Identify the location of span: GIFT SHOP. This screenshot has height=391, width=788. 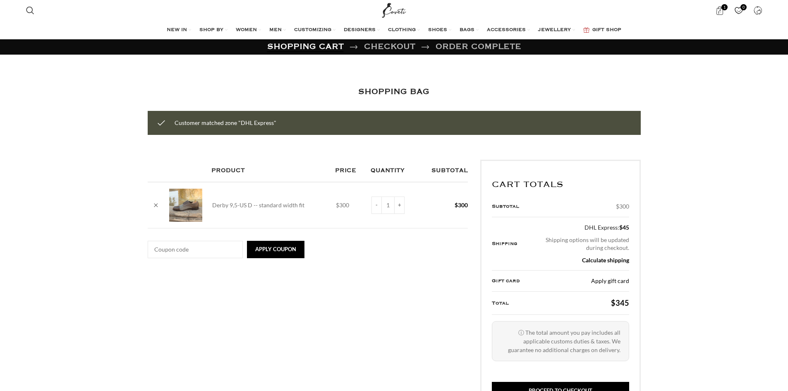
(607, 30).